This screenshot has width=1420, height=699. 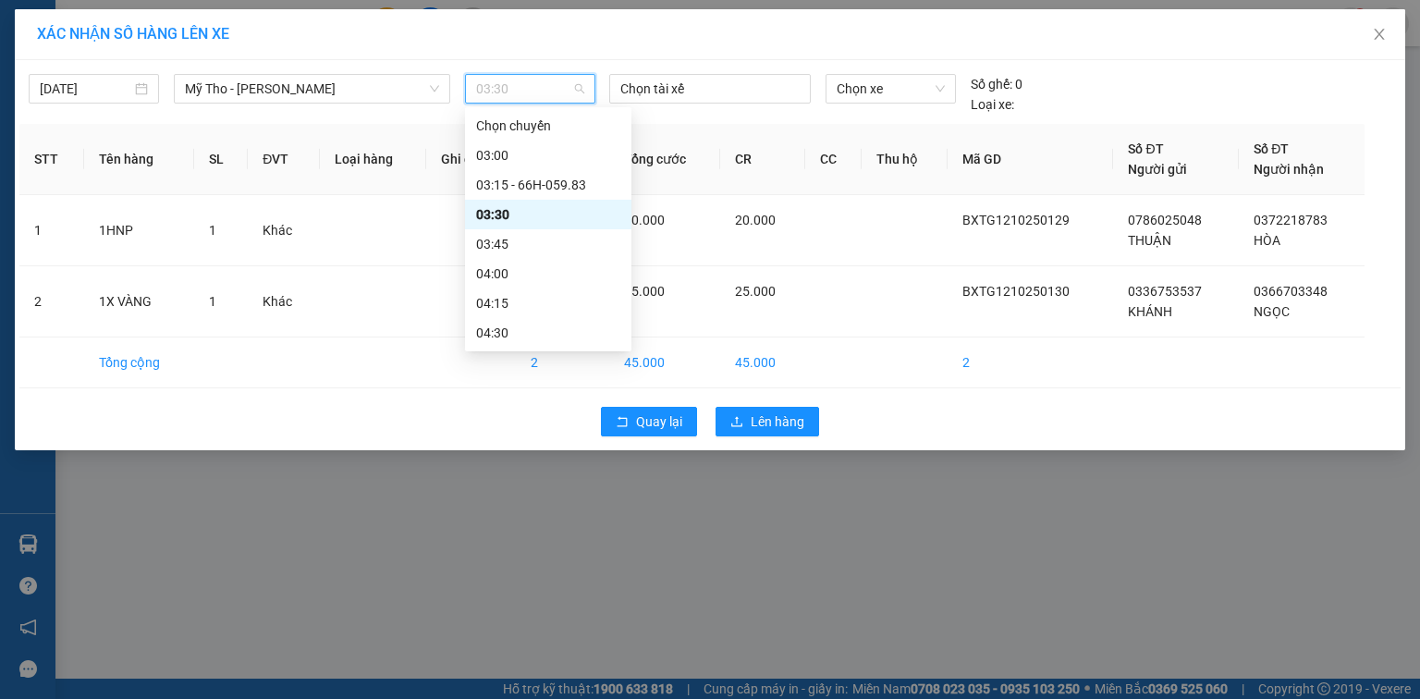 What do you see at coordinates (890, 89) in the screenshot?
I see `span: Chọn xe` at bounding box center [890, 89].